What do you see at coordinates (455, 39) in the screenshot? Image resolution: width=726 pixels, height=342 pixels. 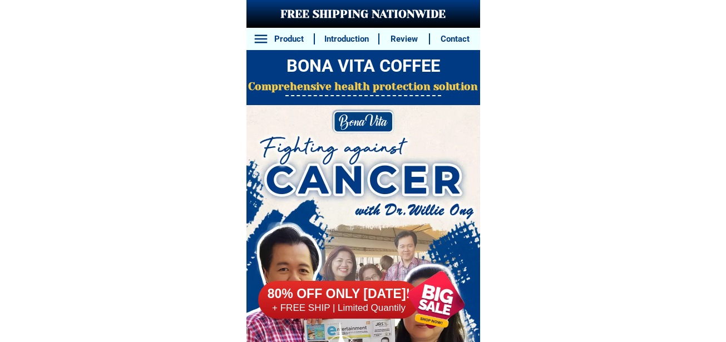 I see `h6: Contact` at bounding box center [455, 39].